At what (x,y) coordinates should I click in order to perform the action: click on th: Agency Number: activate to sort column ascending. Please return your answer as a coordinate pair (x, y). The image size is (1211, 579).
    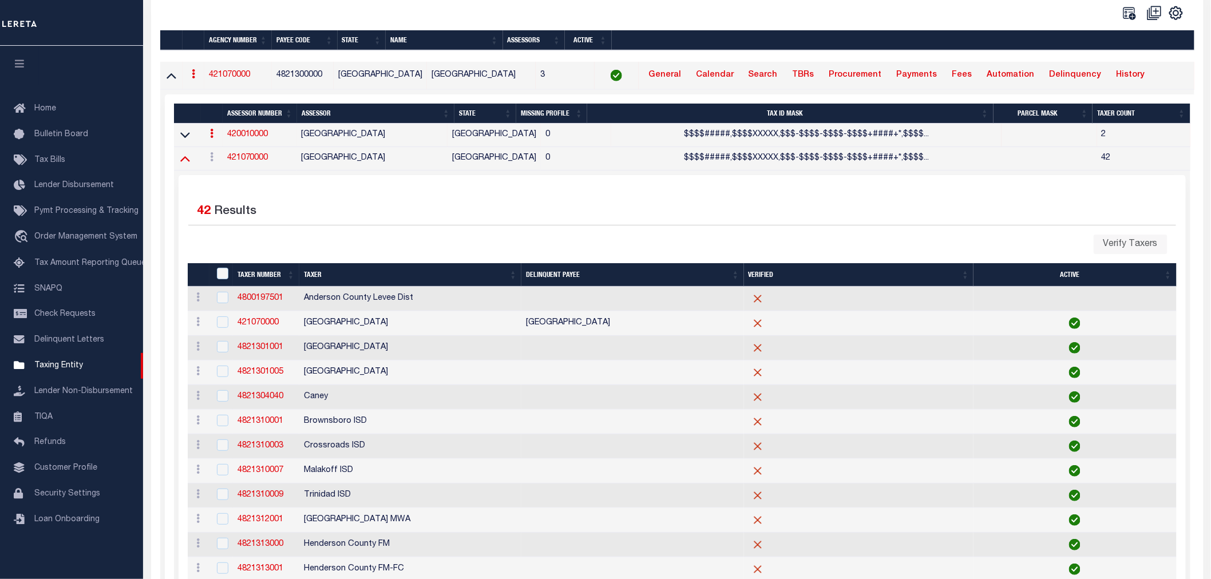
    Looking at the image, I should click on (238, 40).